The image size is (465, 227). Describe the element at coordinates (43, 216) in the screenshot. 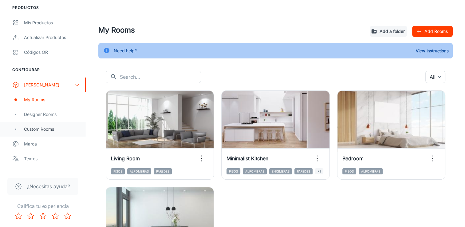

I see `button: Rate 3 star` at that location.